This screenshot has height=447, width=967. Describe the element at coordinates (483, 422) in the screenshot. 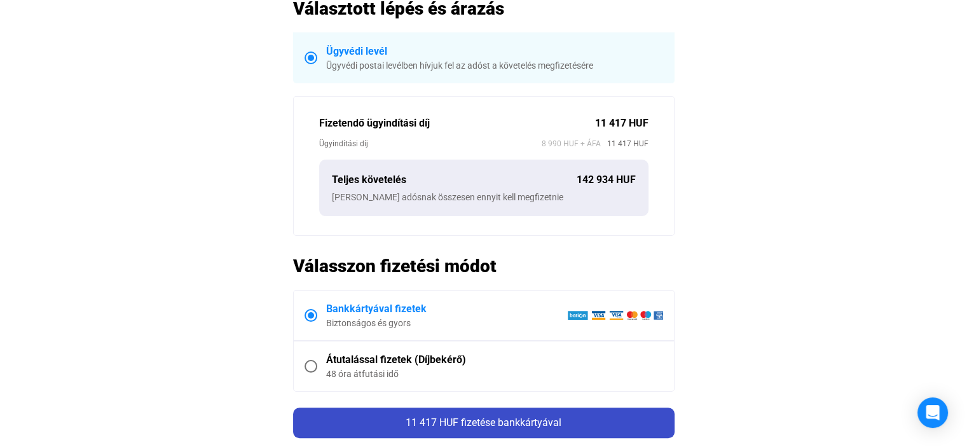

I see `span: 11 417 HUF fizetése bankkártyával` at that location.